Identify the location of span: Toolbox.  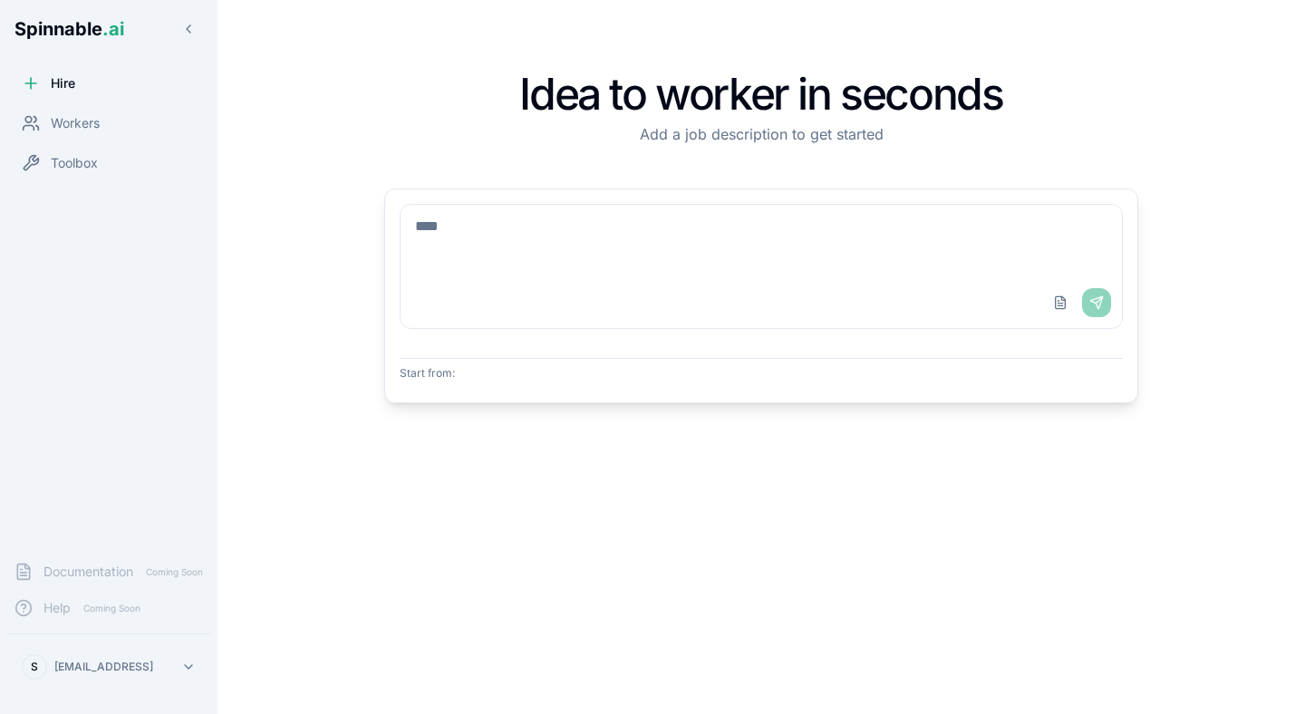
(74, 163).